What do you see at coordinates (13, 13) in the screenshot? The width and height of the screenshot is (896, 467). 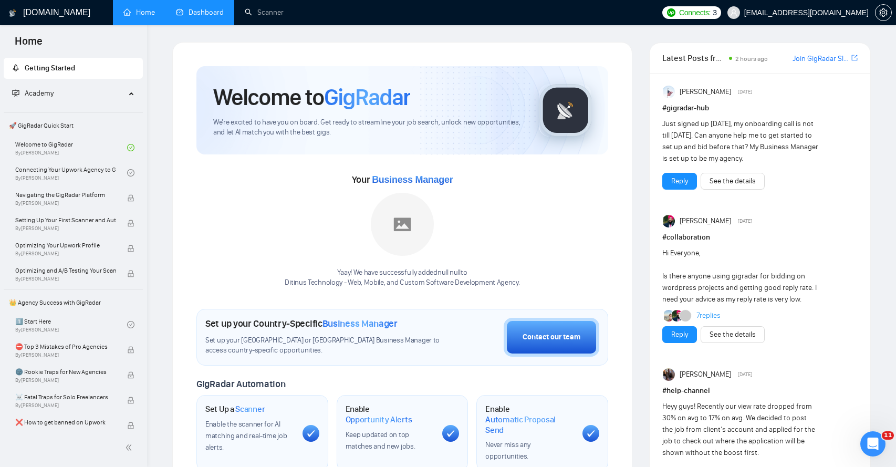 I see `img: logo` at bounding box center [13, 13].